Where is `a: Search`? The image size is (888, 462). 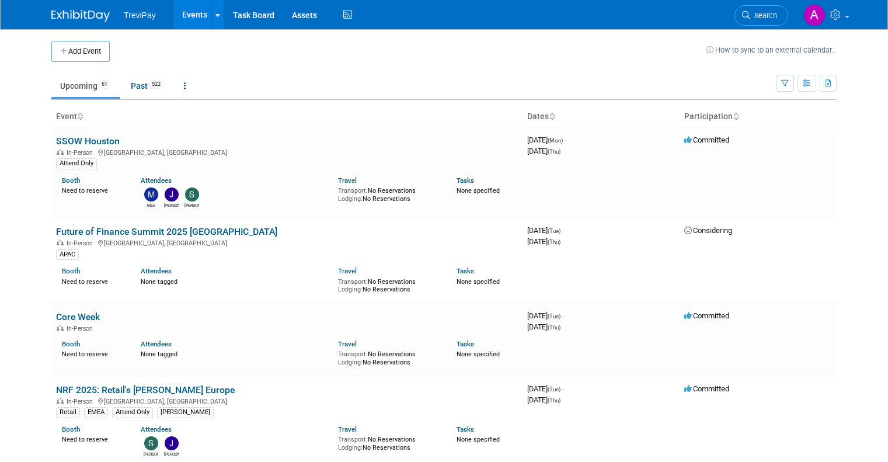 a: Search is located at coordinates (761, 15).